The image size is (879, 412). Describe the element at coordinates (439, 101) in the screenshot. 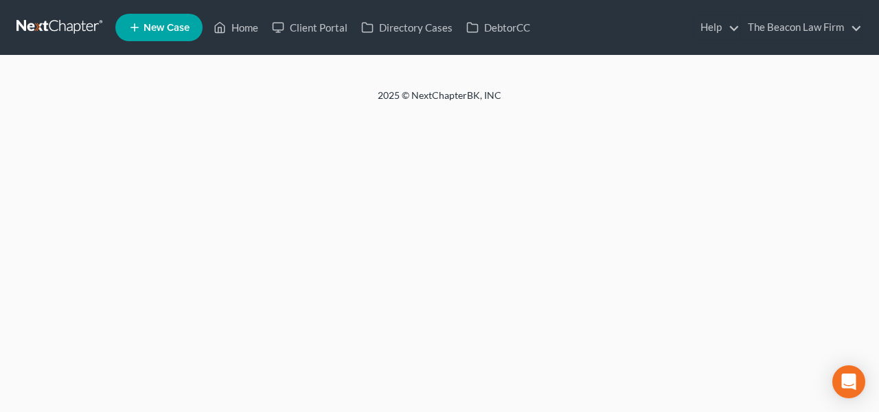

I see `div: 2025 © NextChapterBK, INC` at that location.